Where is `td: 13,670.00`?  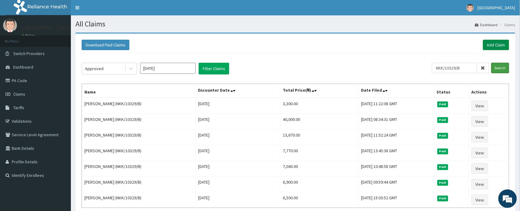
td: 13,670.00 is located at coordinates (319, 137).